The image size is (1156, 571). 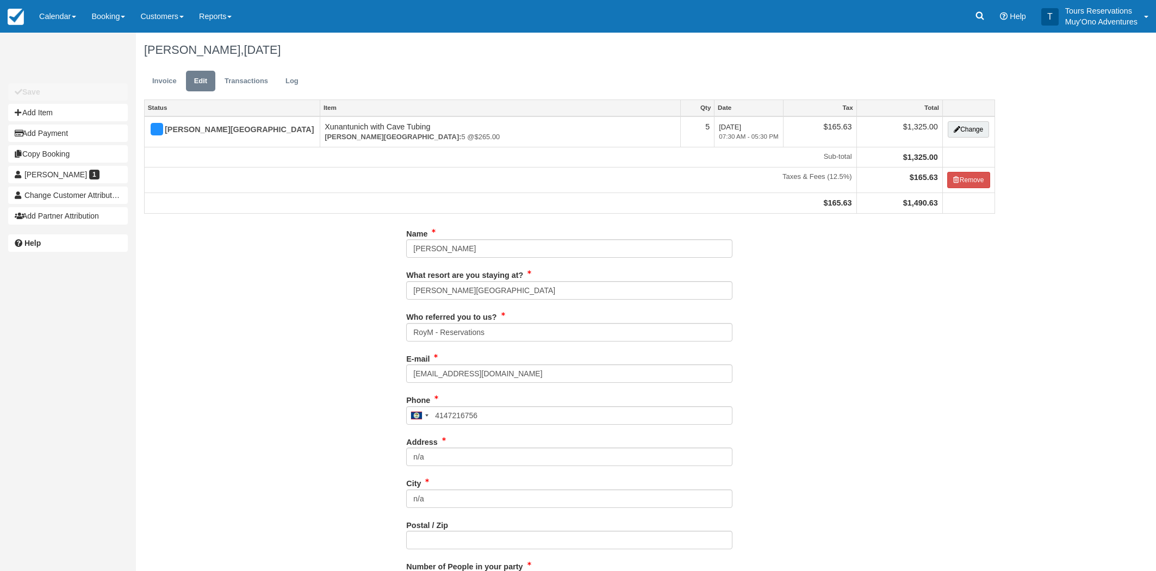 I want to click on td: Xunantunich with Cave Tubing, so click(x=500, y=132).